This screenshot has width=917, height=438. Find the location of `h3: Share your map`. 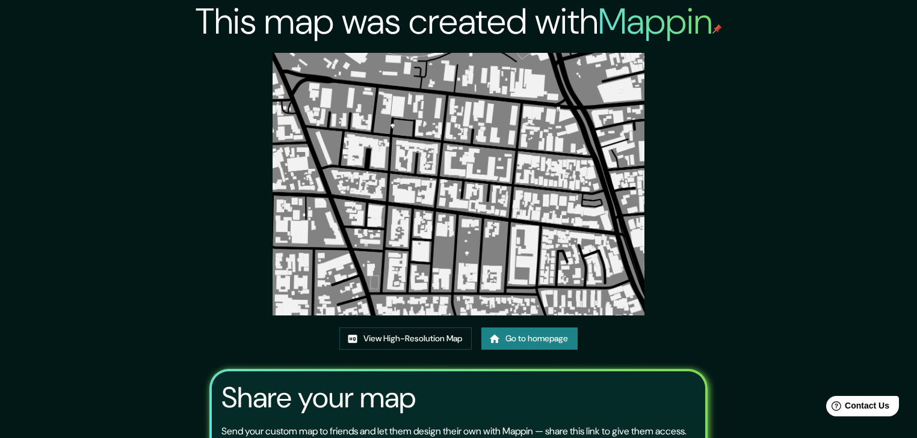

h3: Share your map is located at coordinates (318, 398).